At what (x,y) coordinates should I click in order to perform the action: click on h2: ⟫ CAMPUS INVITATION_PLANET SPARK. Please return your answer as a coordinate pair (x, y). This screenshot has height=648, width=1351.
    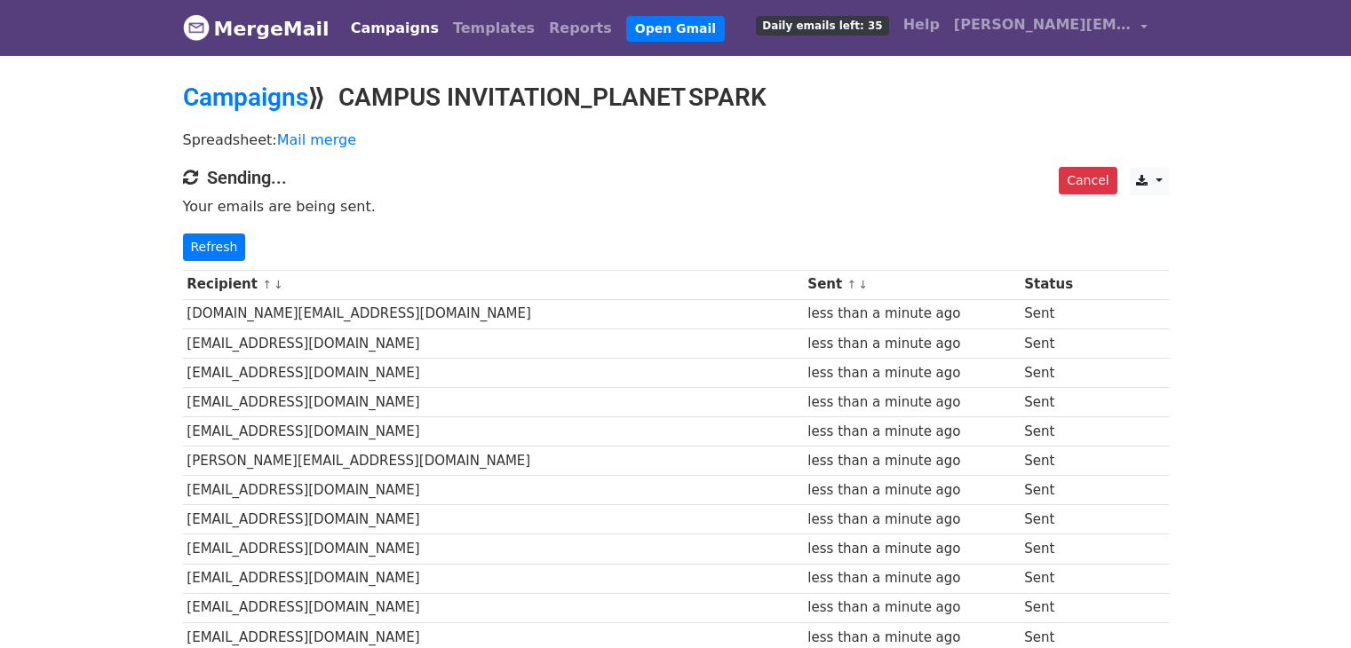
    Looking at the image, I should click on (676, 98).